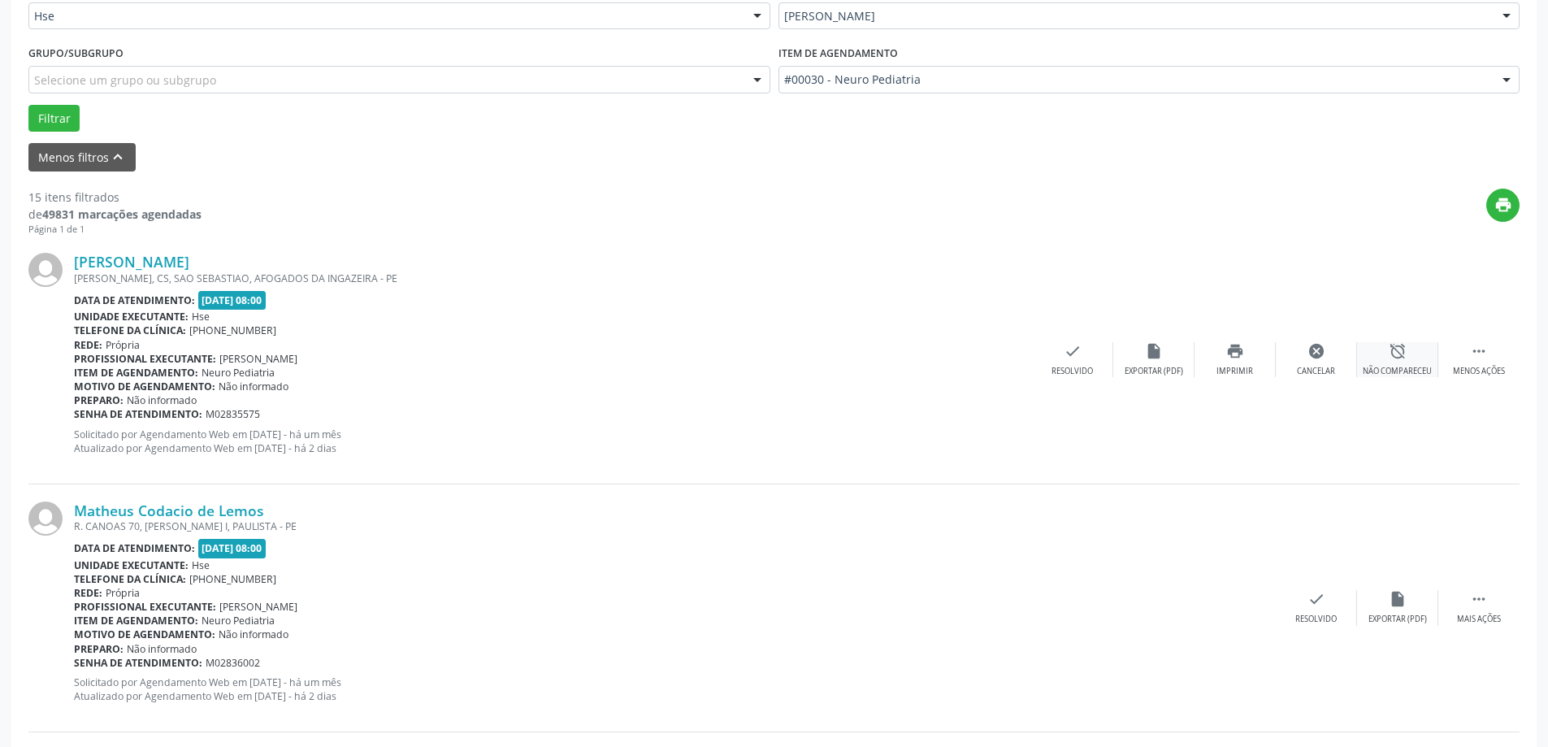  What do you see at coordinates (125, 80) in the screenshot?
I see `span: Selecione um grupo ou subgrupo` at bounding box center [125, 80].